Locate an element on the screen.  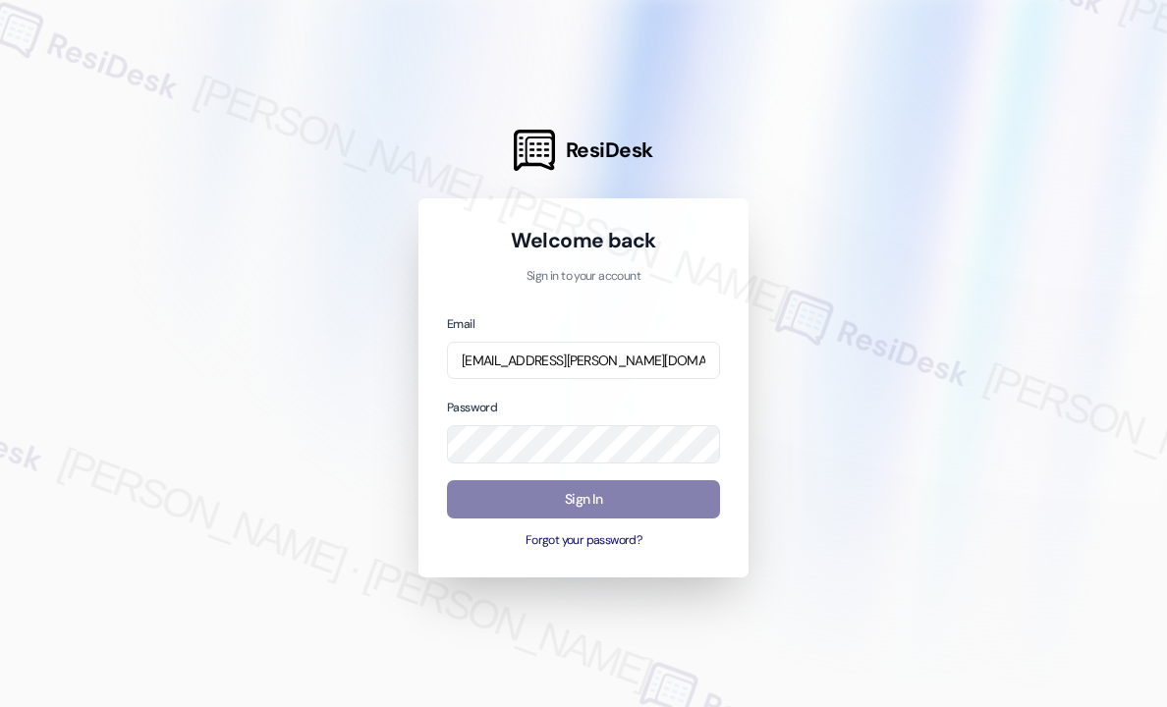
button: Sign In is located at coordinates (583, 499).